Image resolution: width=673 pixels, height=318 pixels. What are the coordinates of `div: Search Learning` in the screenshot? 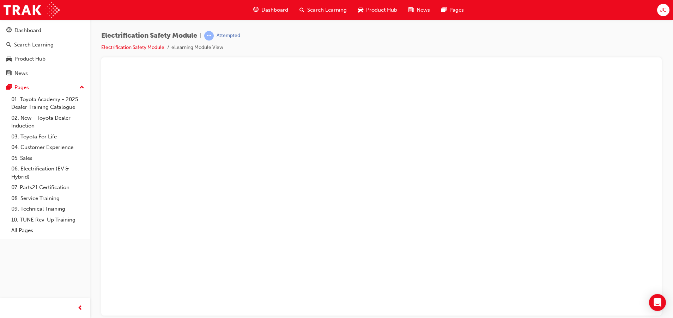 It's located at (34, 45).